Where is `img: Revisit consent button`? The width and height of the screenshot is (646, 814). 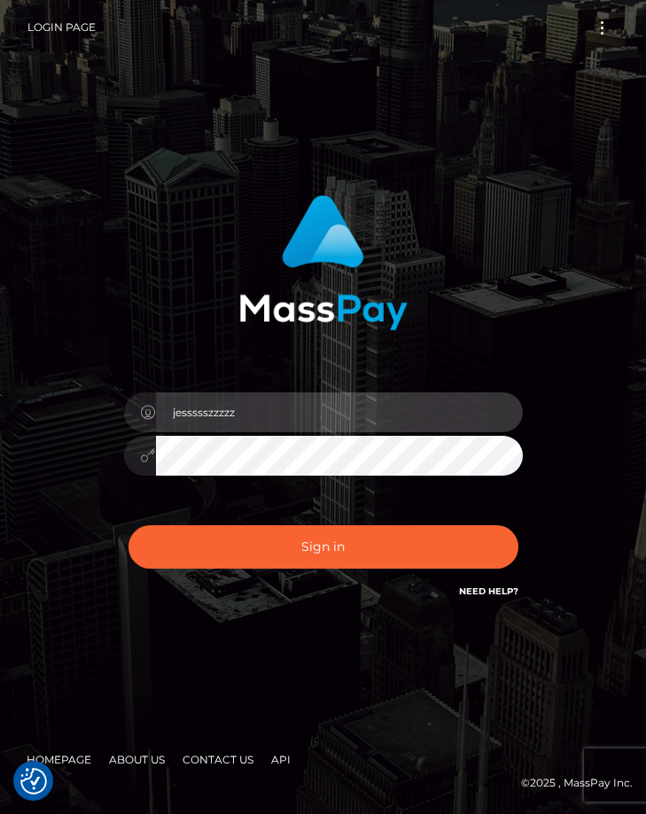 img: Revisit consent button is located at coordinates (34, 781).